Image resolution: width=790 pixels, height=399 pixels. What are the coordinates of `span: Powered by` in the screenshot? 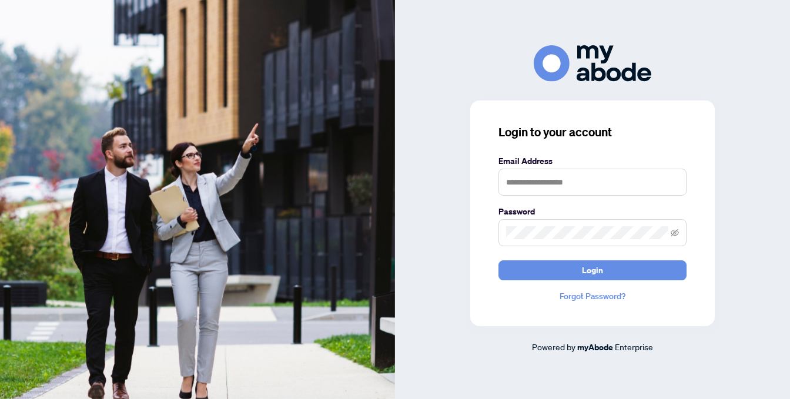 It's located at (553, 347).